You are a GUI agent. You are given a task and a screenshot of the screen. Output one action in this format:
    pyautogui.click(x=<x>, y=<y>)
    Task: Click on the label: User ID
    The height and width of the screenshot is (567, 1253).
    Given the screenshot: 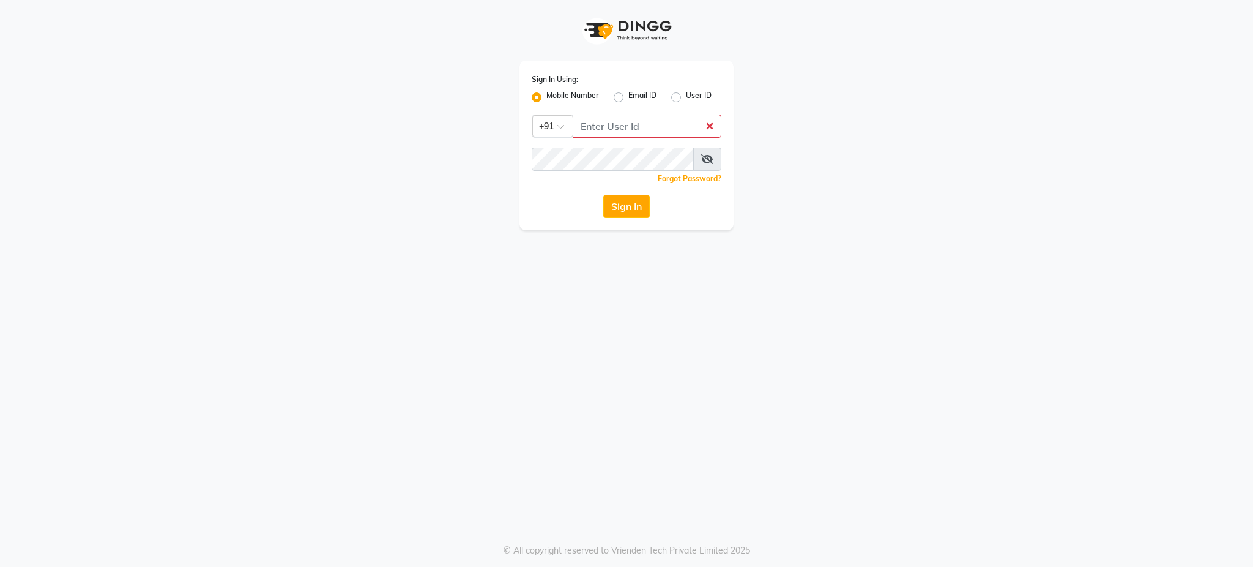 What is the action you would take?
    pyautogui.click(x=699, y=97)
    